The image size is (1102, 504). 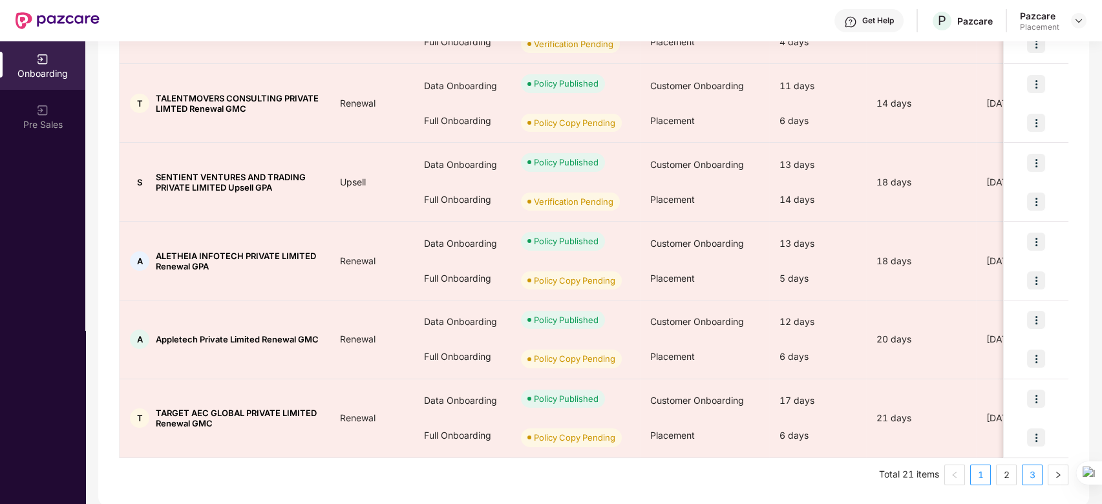 I want to click on div: 20 days, so click(x=921, y=339).